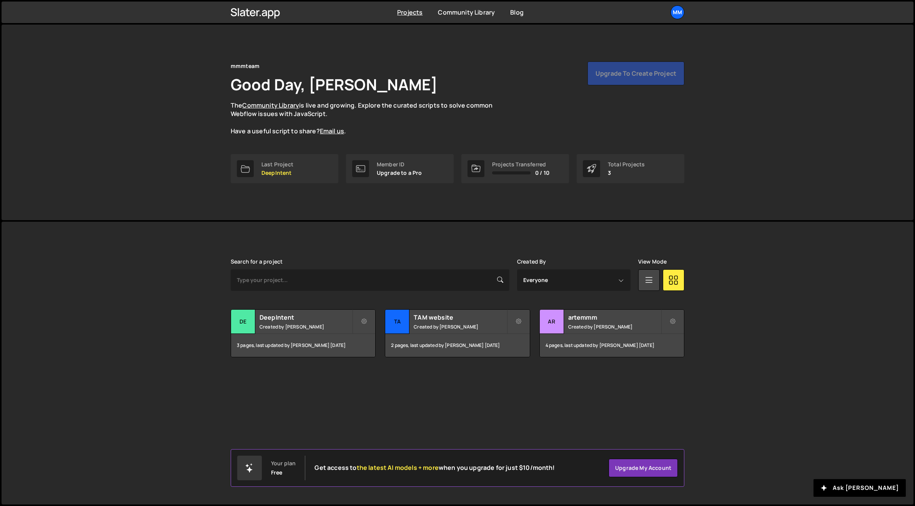  I want to click on a: Projects, so click(410, 12).